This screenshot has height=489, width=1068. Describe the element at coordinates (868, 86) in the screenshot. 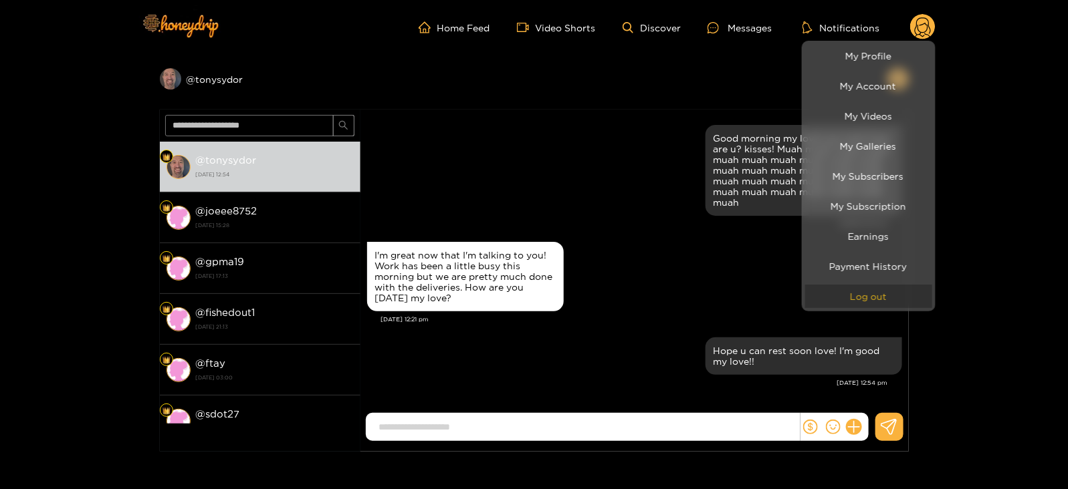

I see `a: My Account` at that location.